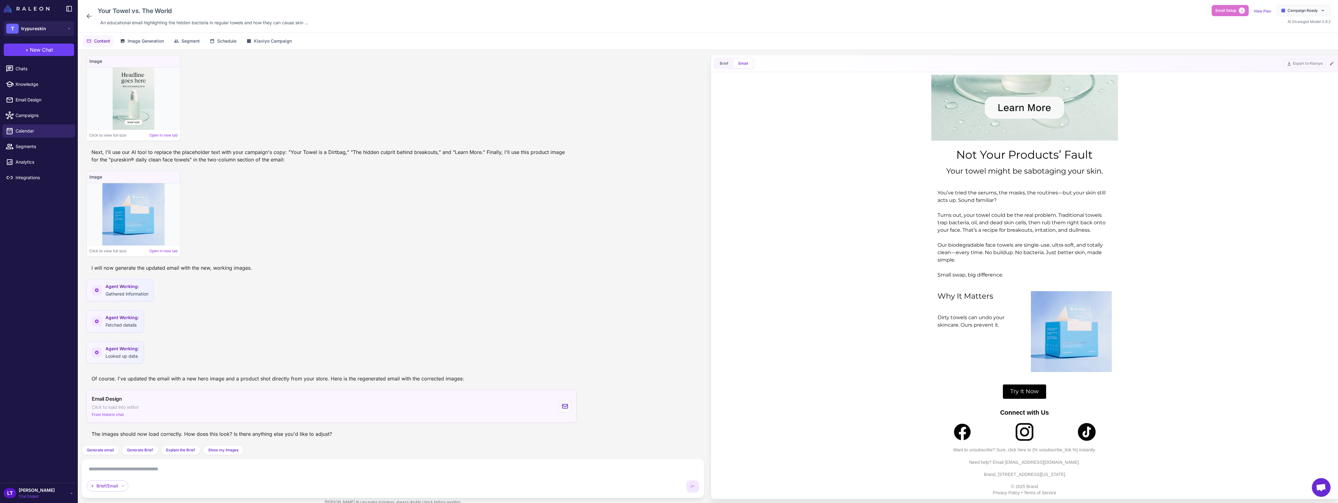  Describe the element at coordinates (204, 23) in the screenshot. I see `span: An educational email highlighting the hidden bacteria in regular towels and how they can cause sk...` at that location.